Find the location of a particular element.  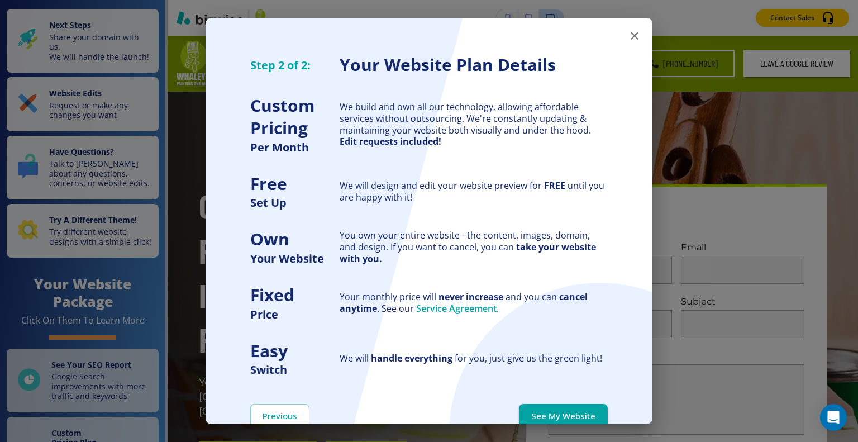

h5: Per Month is located at coordinates (295, 147).